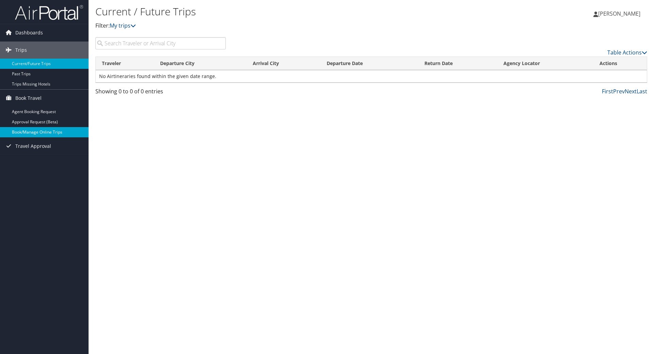 The height and width of the screenshot is (354, 654). Describe the element at coordinates (279, 12) in the screenshot. I see `h1: Current / Future Trips` at that location.